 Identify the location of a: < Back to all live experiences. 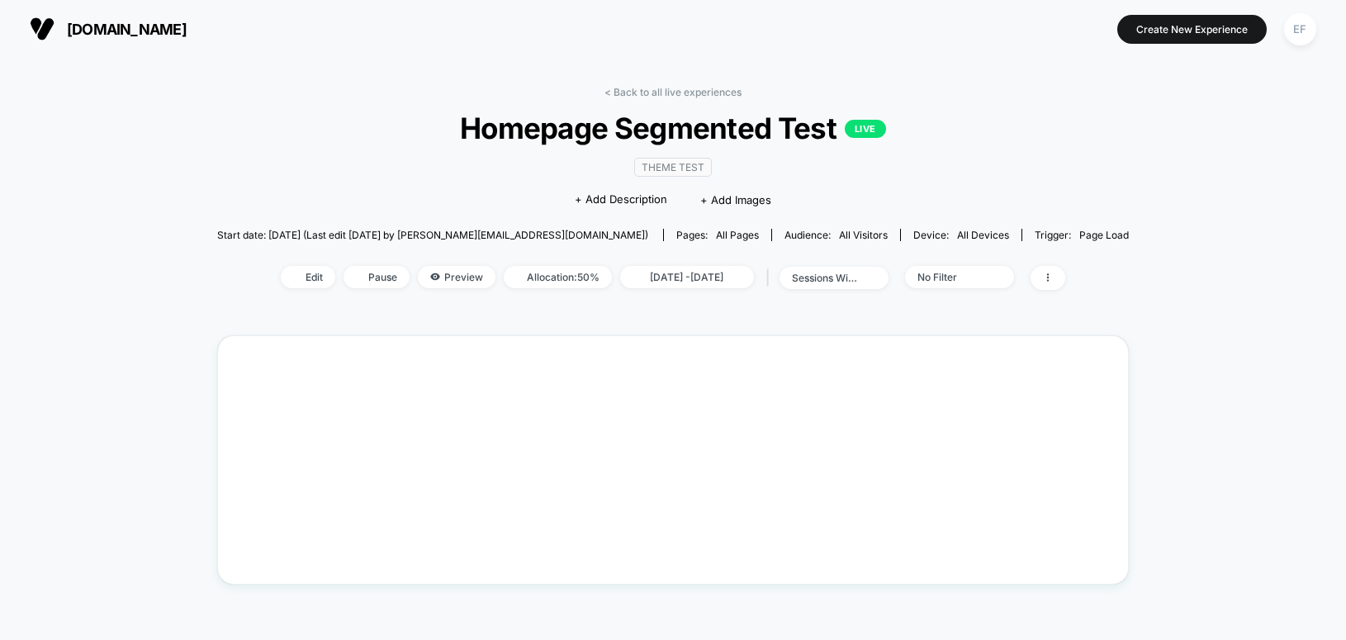
(673, 92).